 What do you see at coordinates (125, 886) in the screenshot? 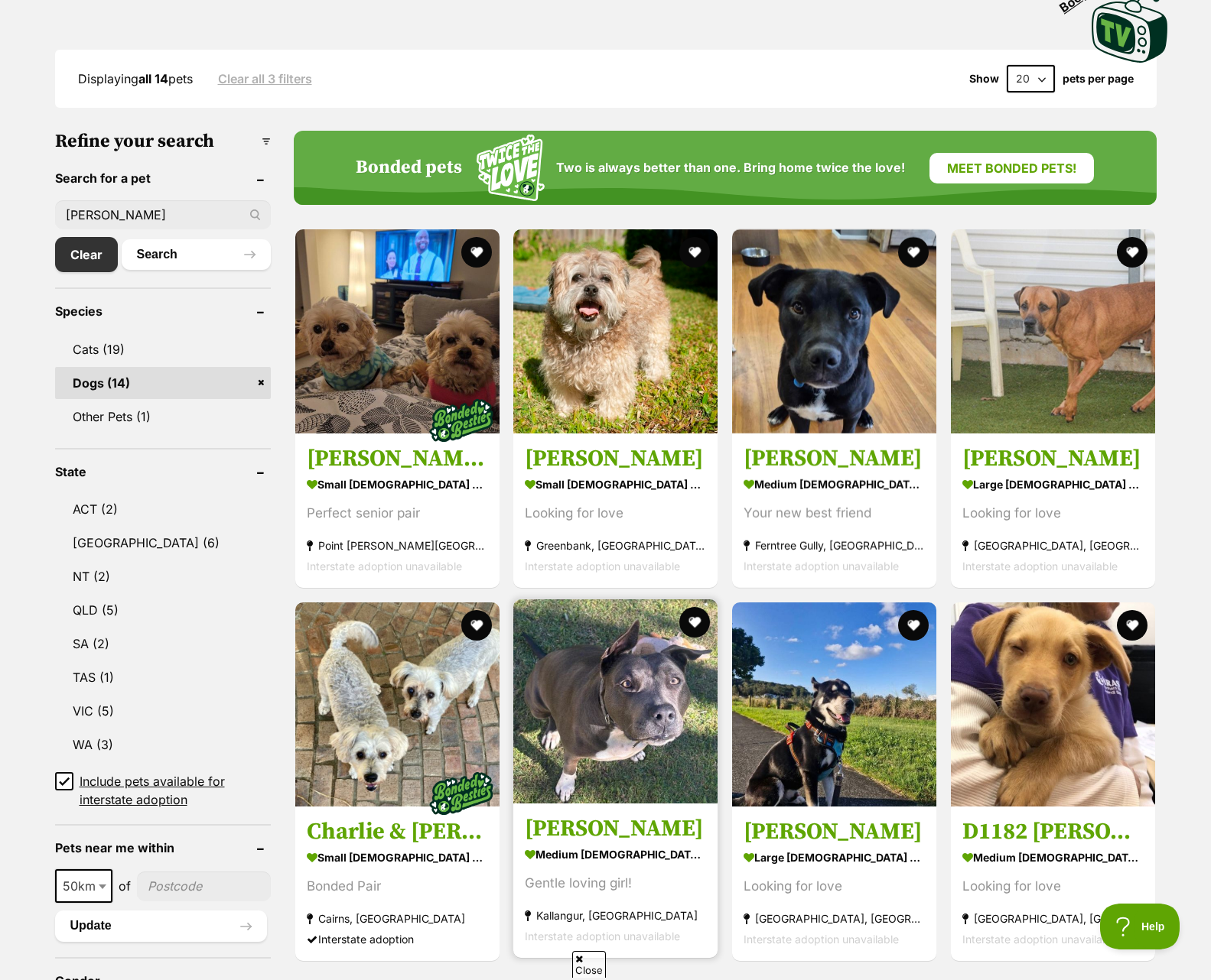
I see `span: of` at bounding box center [125, 886].